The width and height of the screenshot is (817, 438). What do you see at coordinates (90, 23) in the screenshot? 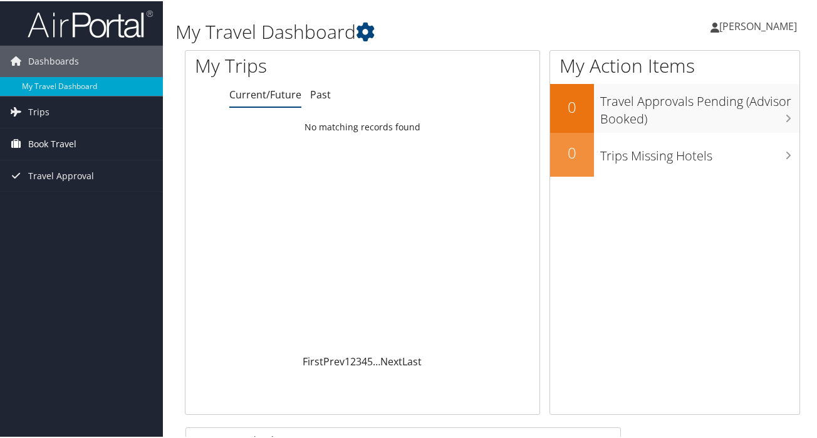
I see `img: airportal-logo.png` at bounding box center [90, 23].